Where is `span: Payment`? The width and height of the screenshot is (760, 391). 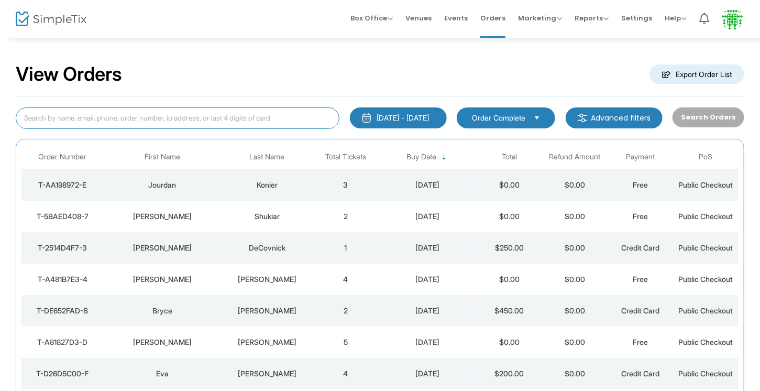 span: Payment is located at coordinates (640, 157).